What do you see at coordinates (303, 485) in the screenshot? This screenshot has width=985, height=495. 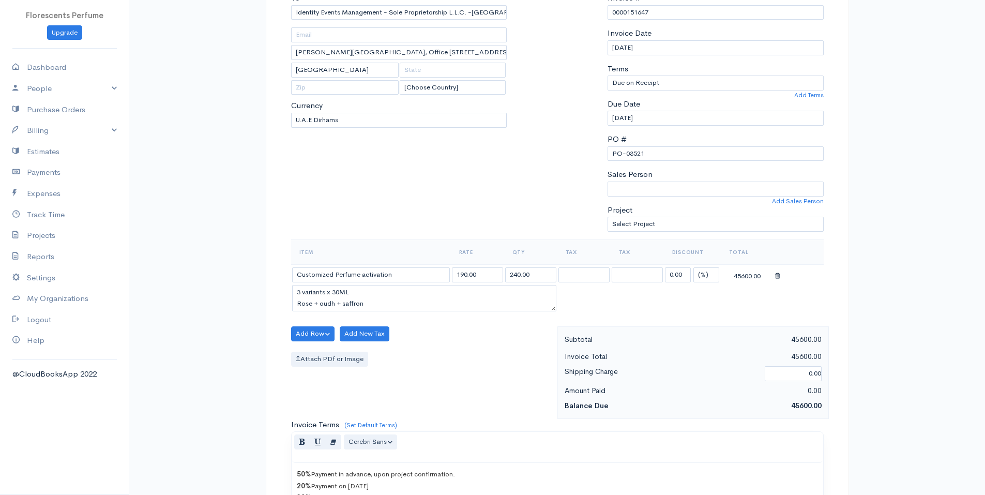 I see `span: 20%` at bounding box center [303, 485].